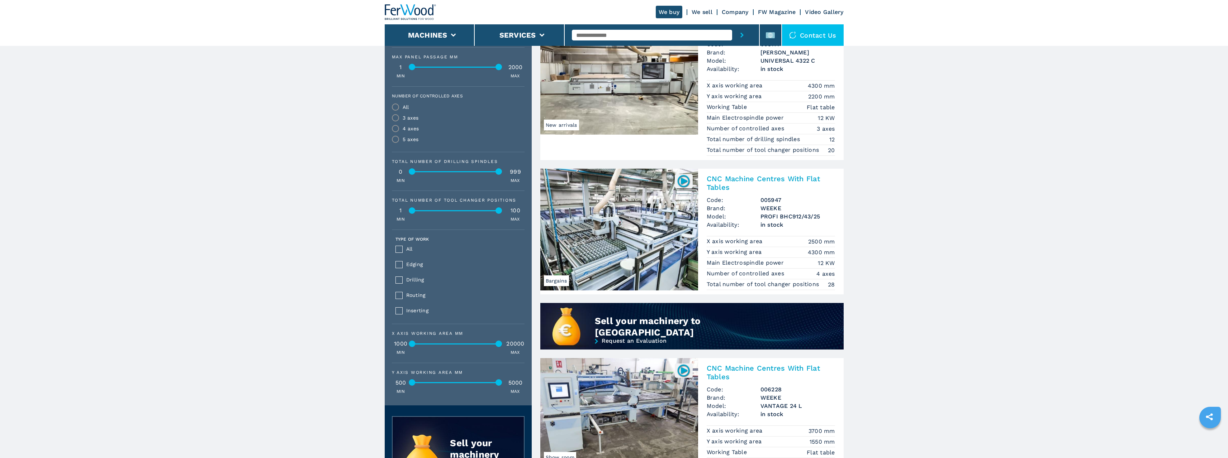  I want to click on div: 500, so click(401, 383).